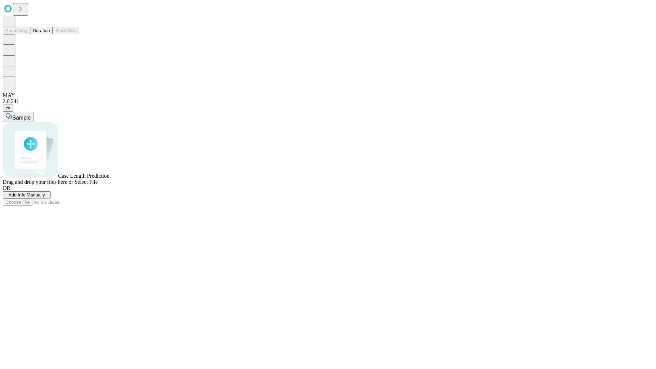  I want to click on button: Block Size, so click(66, 30).